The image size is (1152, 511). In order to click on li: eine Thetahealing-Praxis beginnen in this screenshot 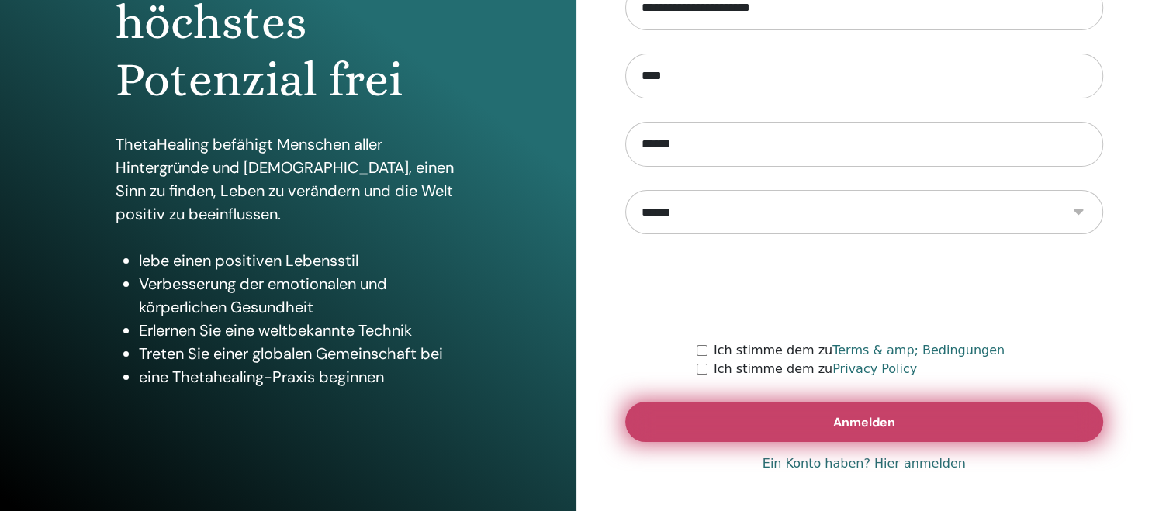, I will do `click(300, 377)`.